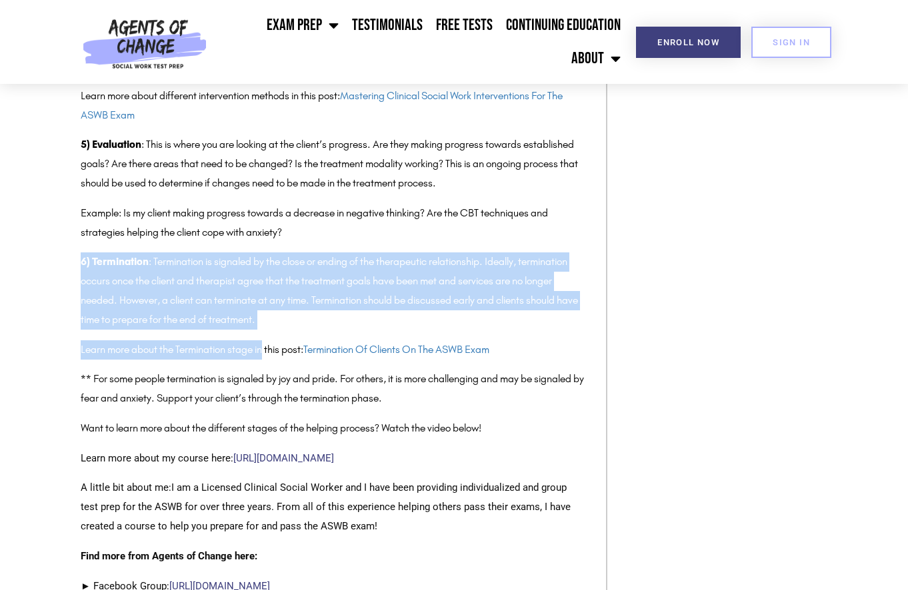 The height and width of the screenshot is (590, 908). What do you see at coordinates (596, 59) in the screenshot?
I see `a: About` at bounding box center [596, 59].